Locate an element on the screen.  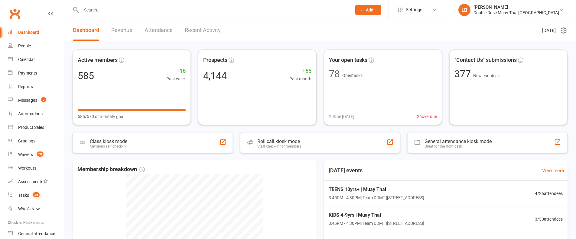
a: Revenue is located at coordinates (122, 30).